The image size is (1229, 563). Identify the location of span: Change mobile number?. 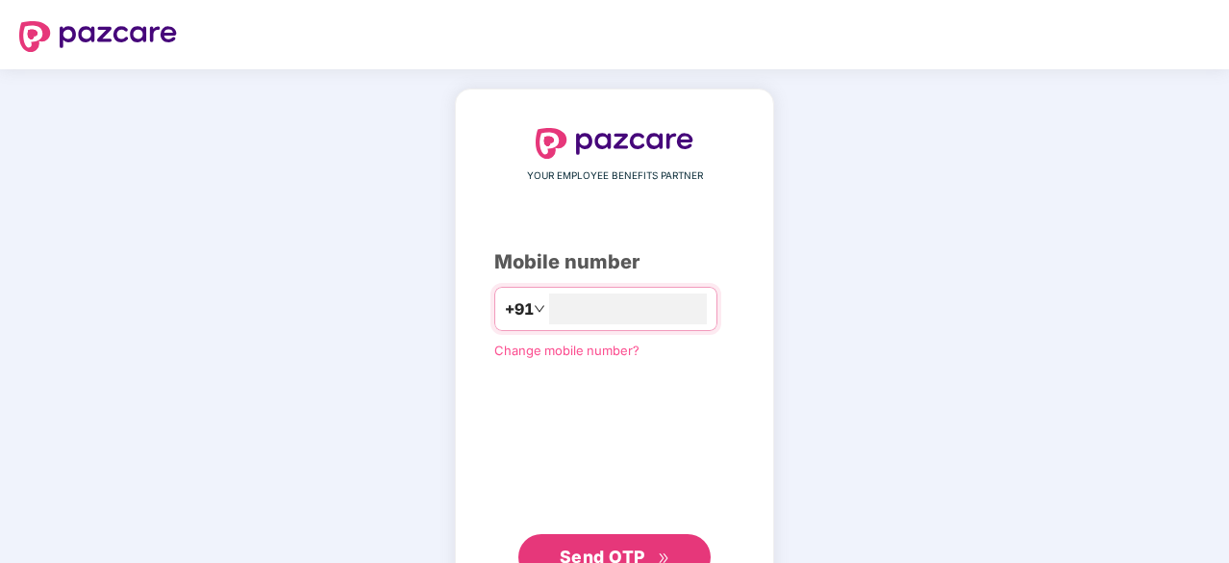
(567, 350).